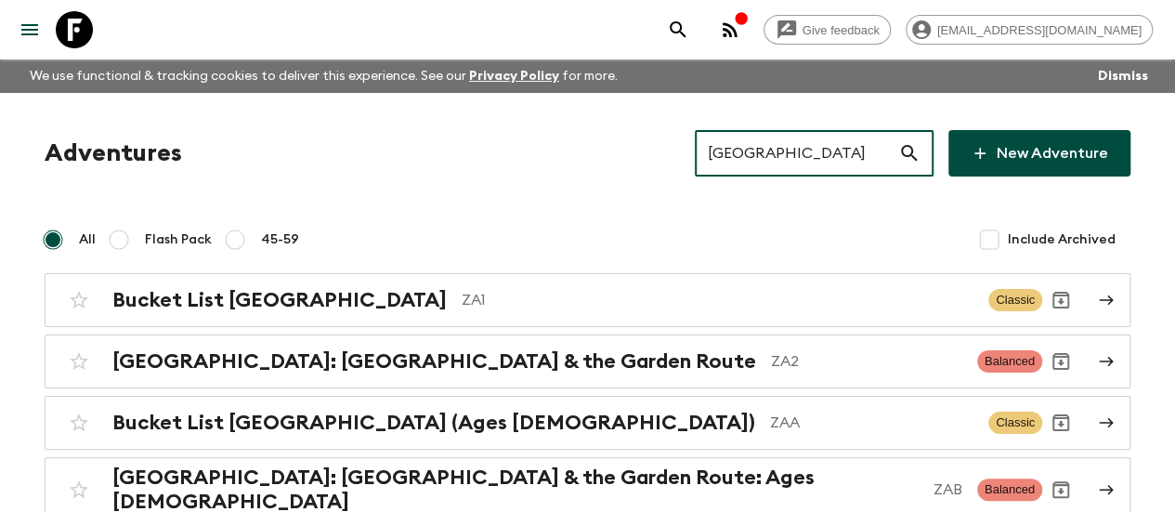  What do you see at coordinates (513, 76) in the screenshot?
I see `a: Privacy Policy` at bounding box center [513, 76].